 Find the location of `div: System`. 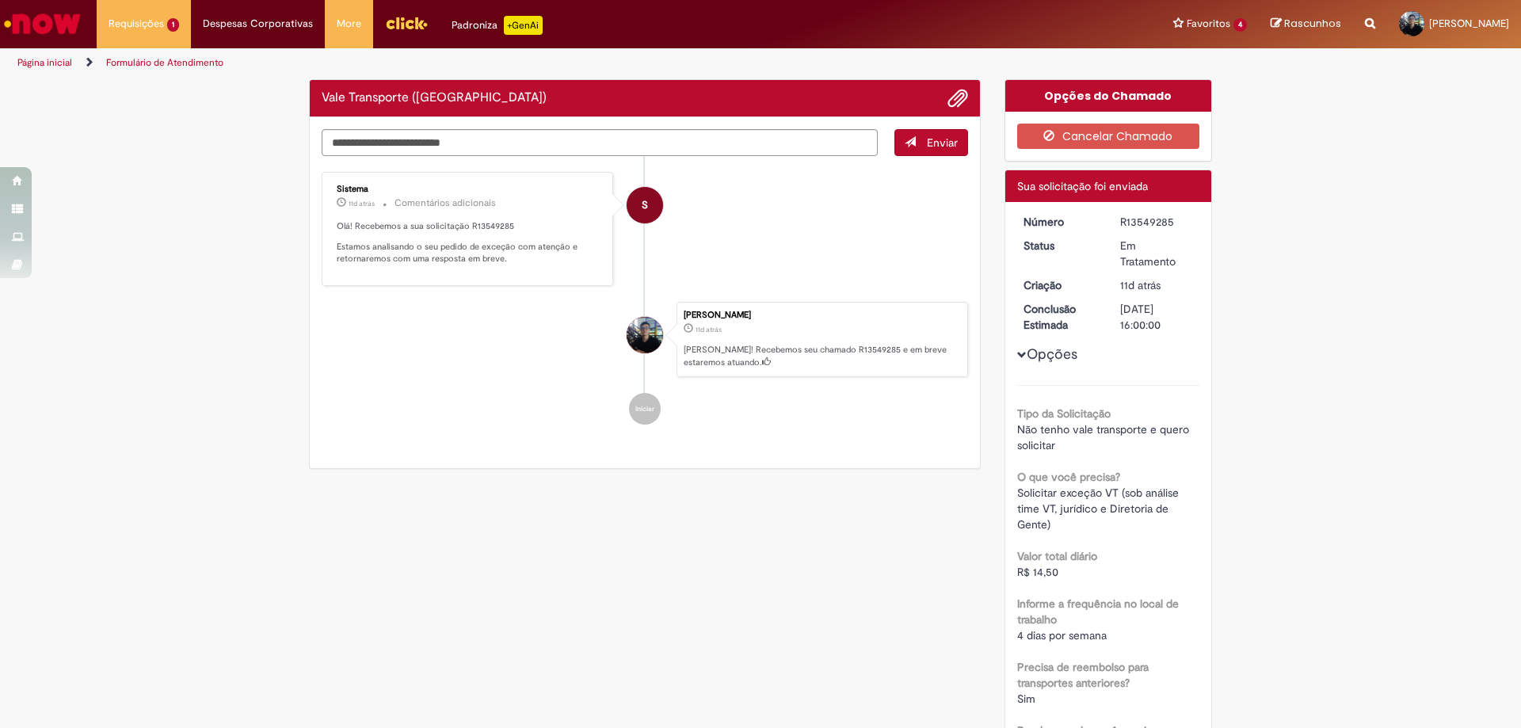

div: System is located at coordinates (645, 205).